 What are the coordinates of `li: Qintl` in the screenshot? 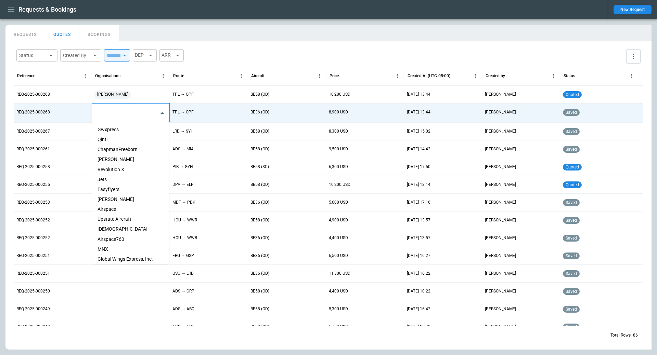 It's located at (131, 140).